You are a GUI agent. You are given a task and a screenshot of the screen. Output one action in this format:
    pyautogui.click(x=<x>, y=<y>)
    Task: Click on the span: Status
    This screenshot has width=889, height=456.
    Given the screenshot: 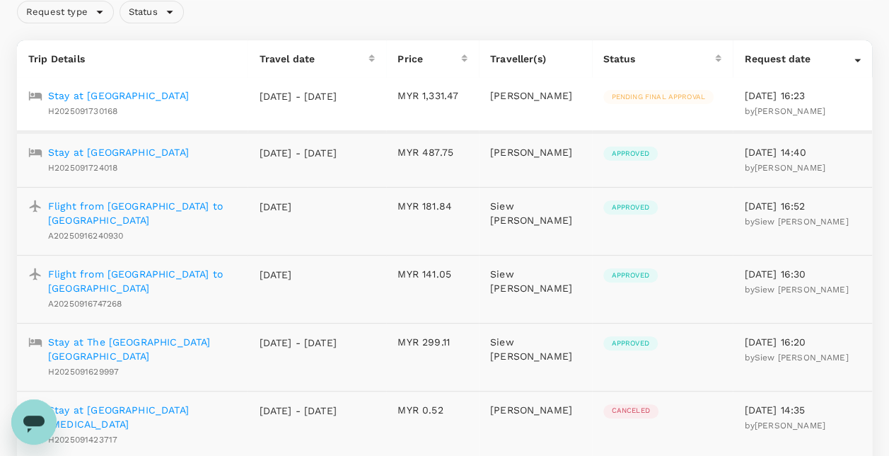 What is the action you would take?
    pyautogui.click(x=143, y=12)
    